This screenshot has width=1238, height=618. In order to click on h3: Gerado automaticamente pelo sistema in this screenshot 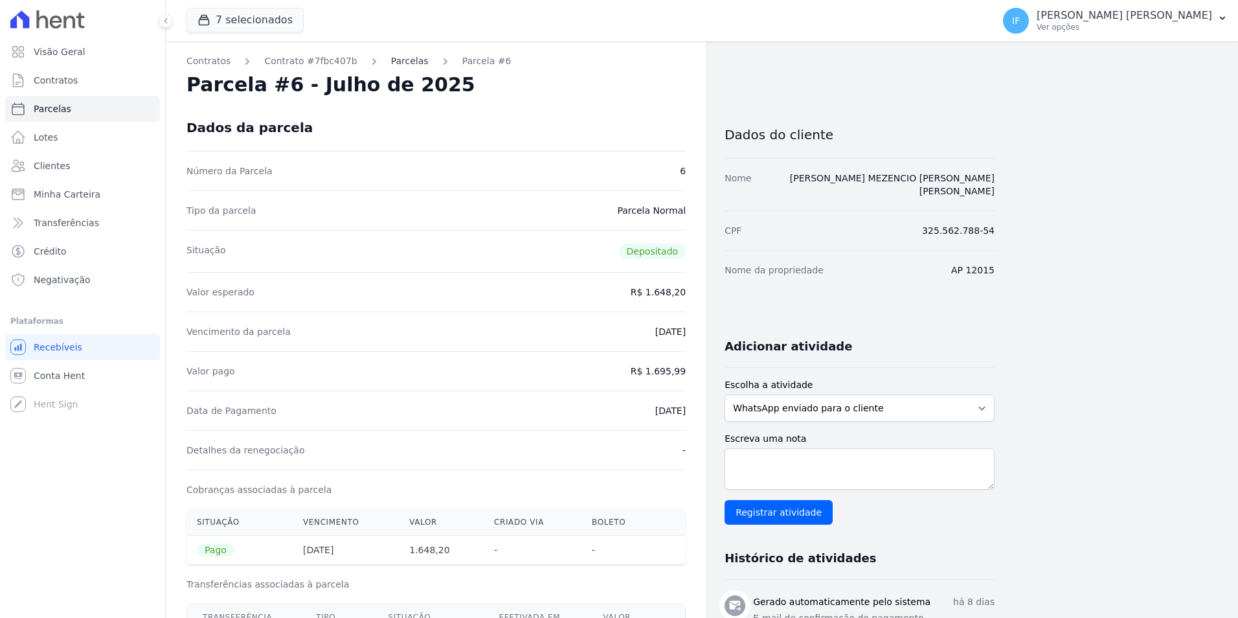, I will do `click(842, 601)`.